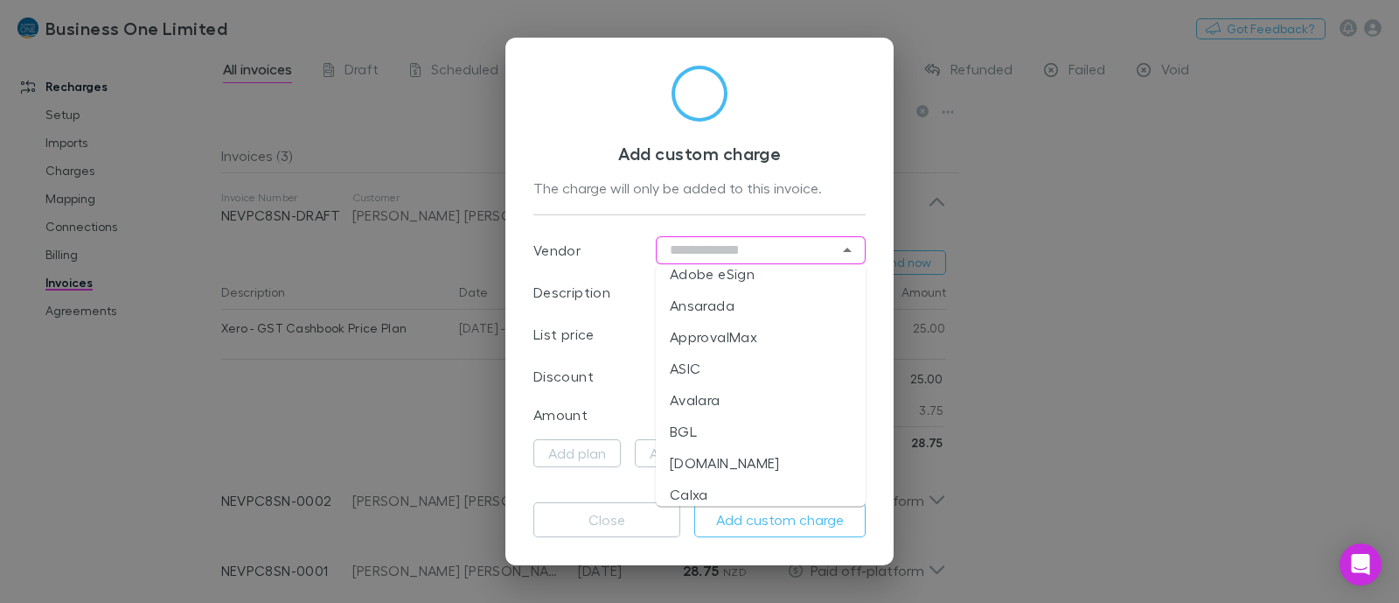 Image resolution: width=1399 pixels, height=603 pixels. What do you see at coordinates (761, 400) in the screenshot?
I see `li: Avalara` at bounding box center [761, 400].